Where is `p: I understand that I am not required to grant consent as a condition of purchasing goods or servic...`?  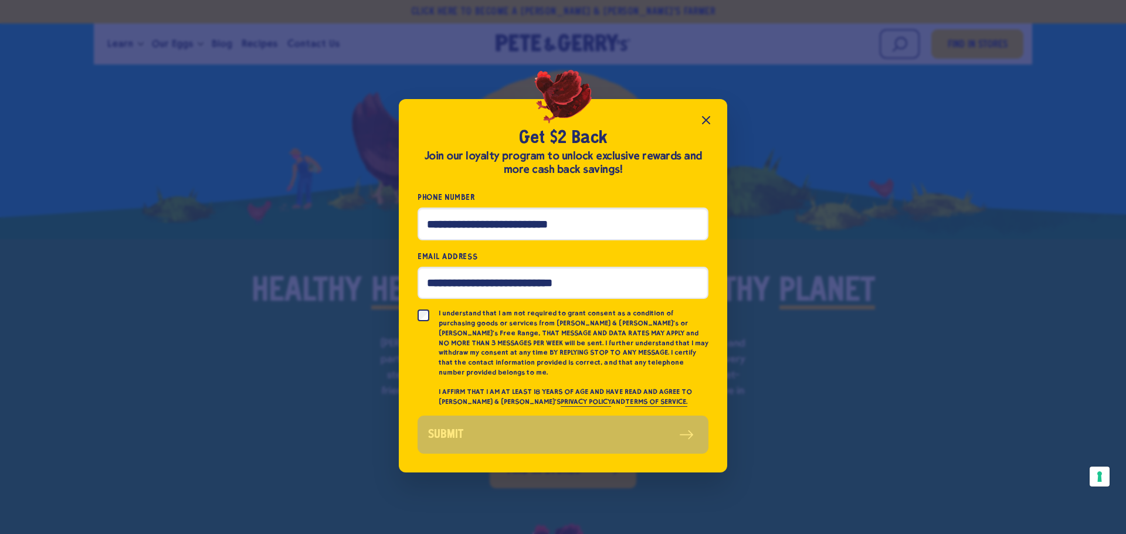 p: I understand that I am not required to grant consent as a condition of purchasing goods or servic... is located at coordinates (574, 343).